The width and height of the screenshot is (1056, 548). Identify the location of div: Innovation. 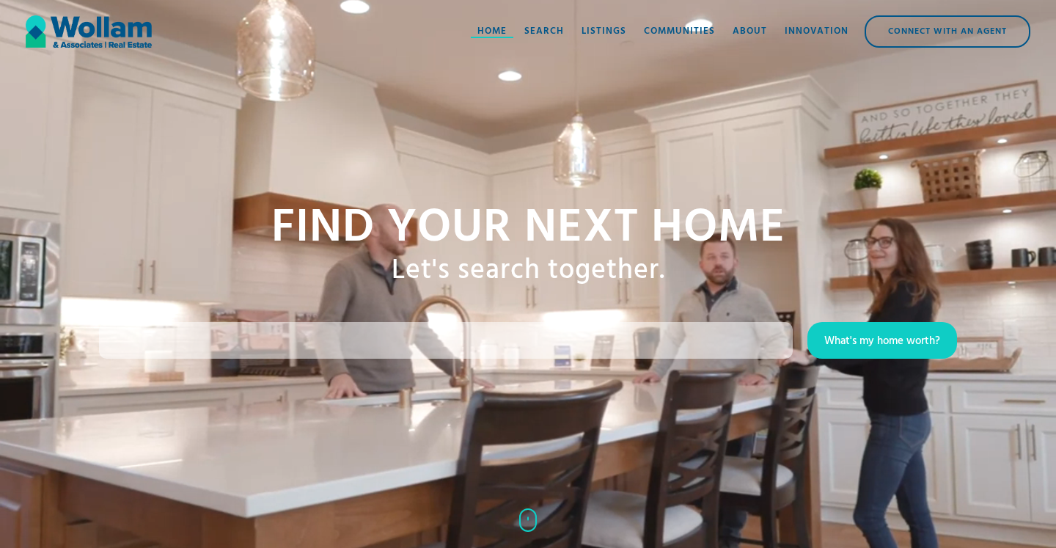
(816, 32).